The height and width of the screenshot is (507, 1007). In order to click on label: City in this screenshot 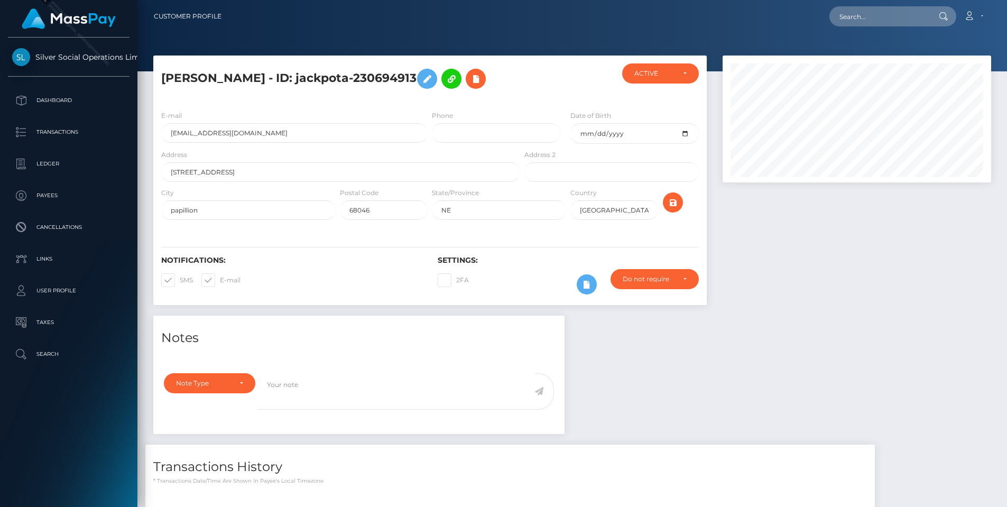, I will do `click(168, 193)`.